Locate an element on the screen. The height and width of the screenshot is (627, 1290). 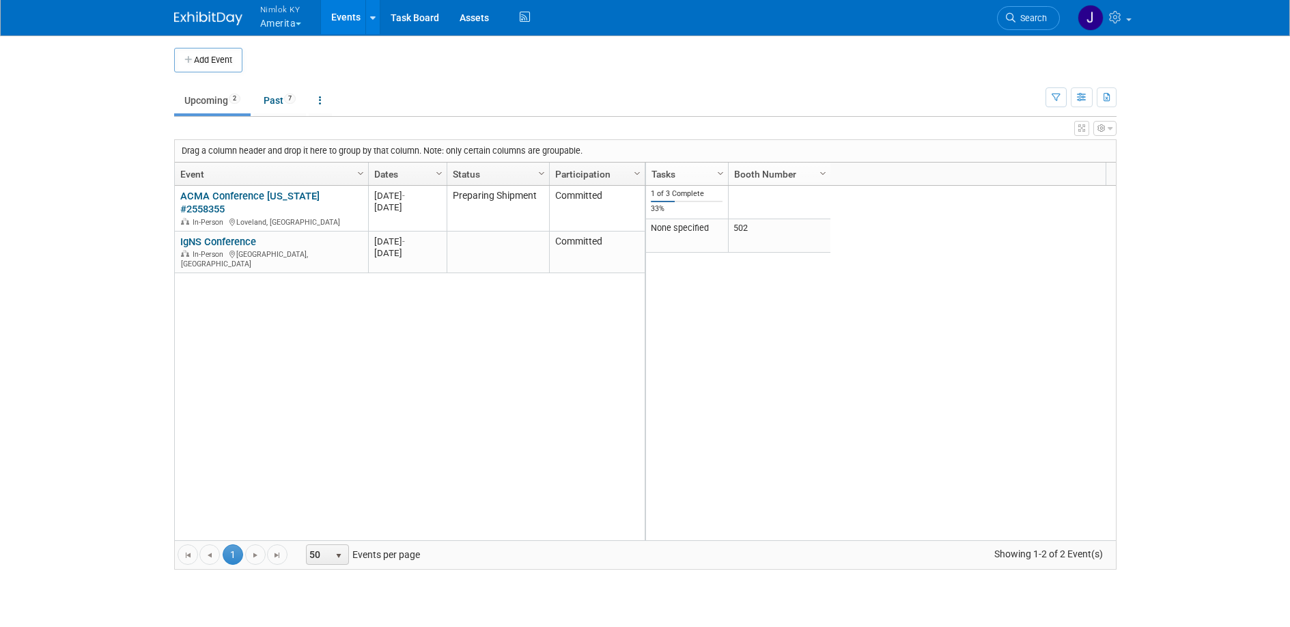
a: Go to the first page is located at coordinates (188, 555).